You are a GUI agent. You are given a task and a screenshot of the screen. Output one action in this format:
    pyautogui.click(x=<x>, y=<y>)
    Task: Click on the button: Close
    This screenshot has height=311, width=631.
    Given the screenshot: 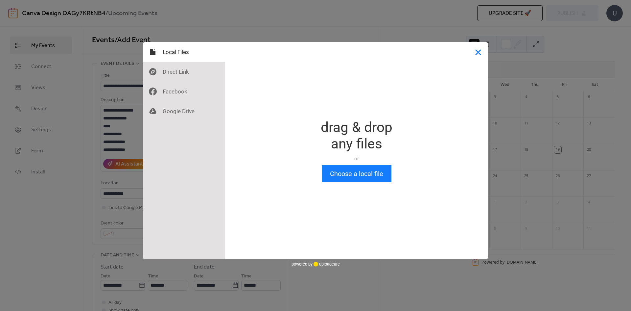 What is the action you would take?
    pyautogui.click(x=479, y=52)
    